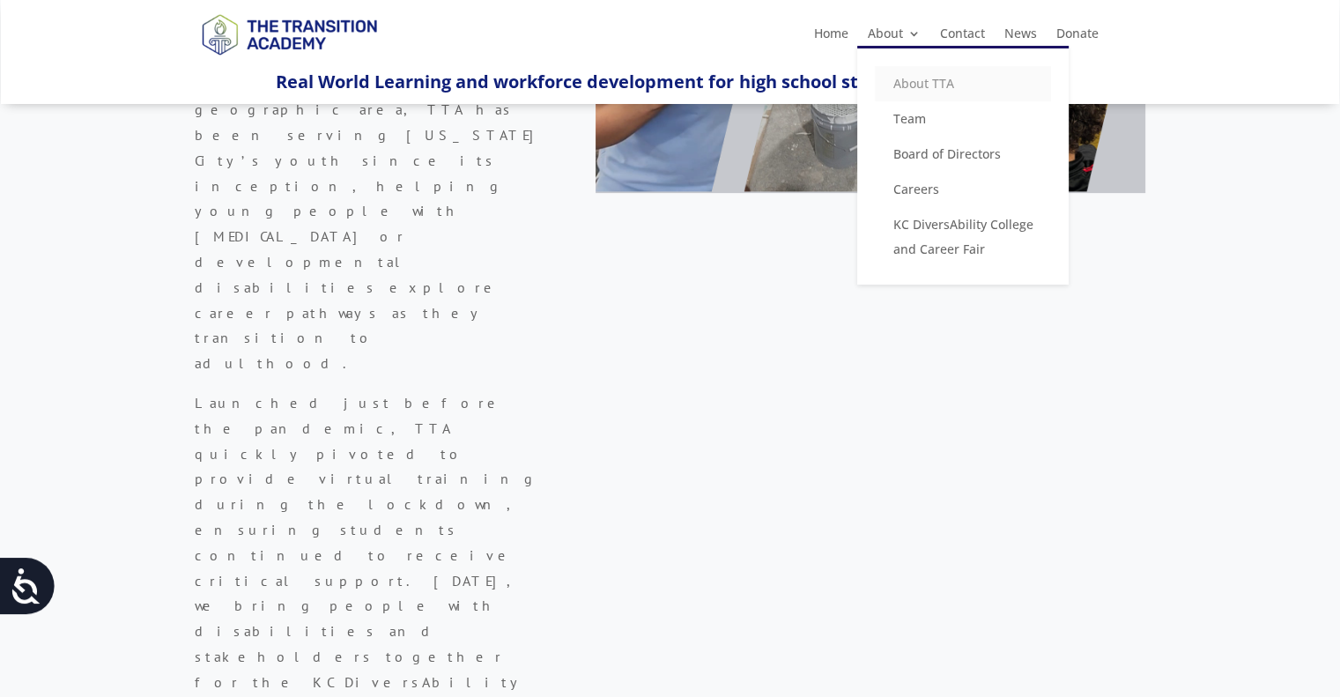  What do you see at coordinates (894, 37) in the screenshot?
I see `a: About` at bounding box center [894, 37].